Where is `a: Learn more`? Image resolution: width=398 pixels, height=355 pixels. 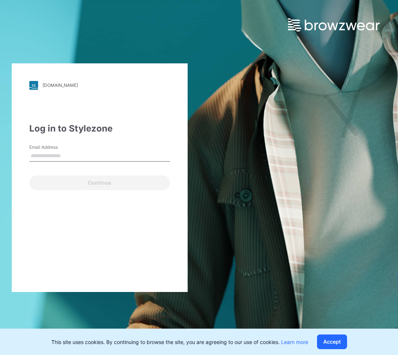
a: Learn more is located at coordinates (295, 342).